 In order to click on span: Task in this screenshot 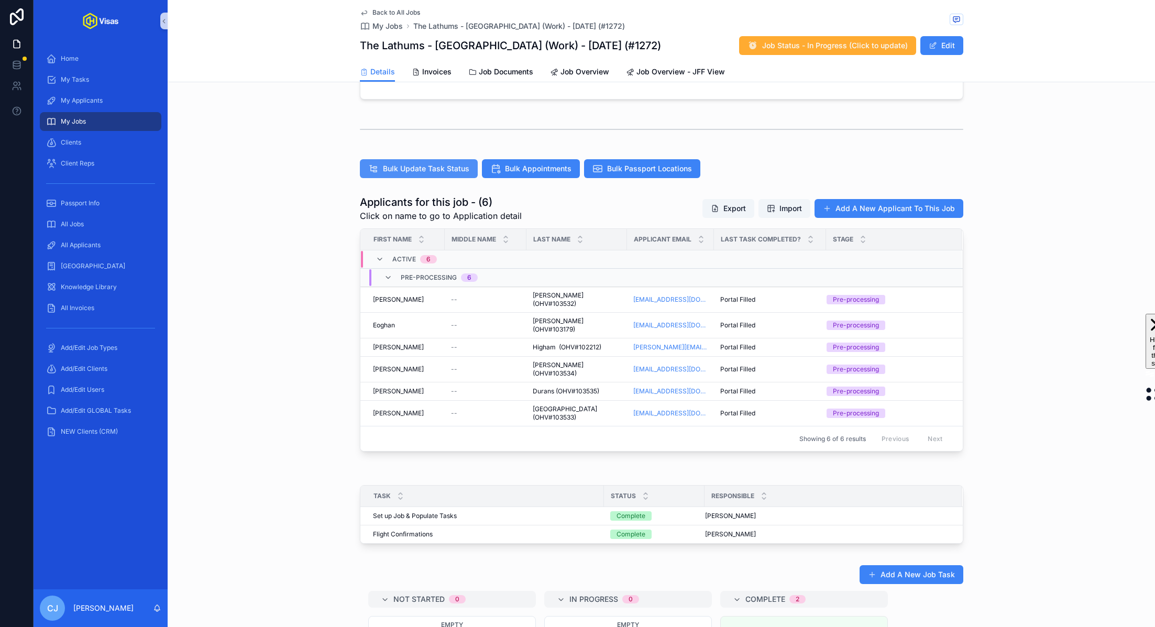, I will do `click(382, 496)`.